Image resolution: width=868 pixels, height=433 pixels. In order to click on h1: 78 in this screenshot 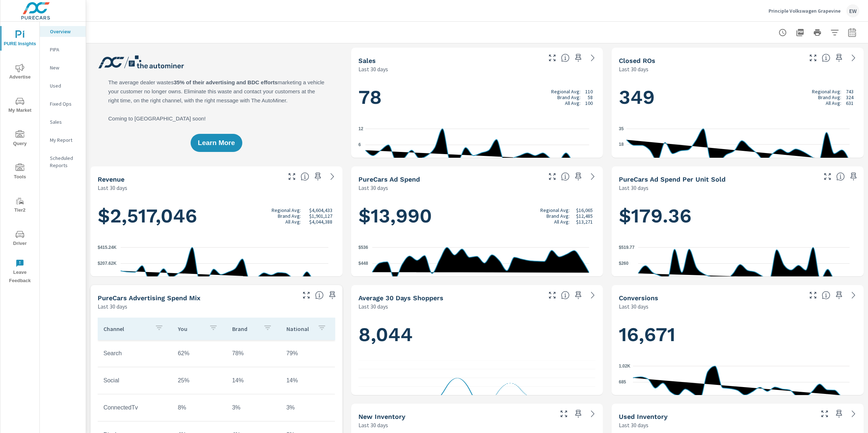, I will do `click(477, 97)`.